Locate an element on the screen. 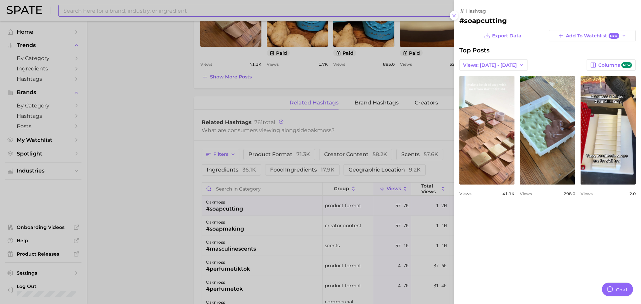 The image size is (641, 304). span: hashtag is located at coordinates (476, 11).